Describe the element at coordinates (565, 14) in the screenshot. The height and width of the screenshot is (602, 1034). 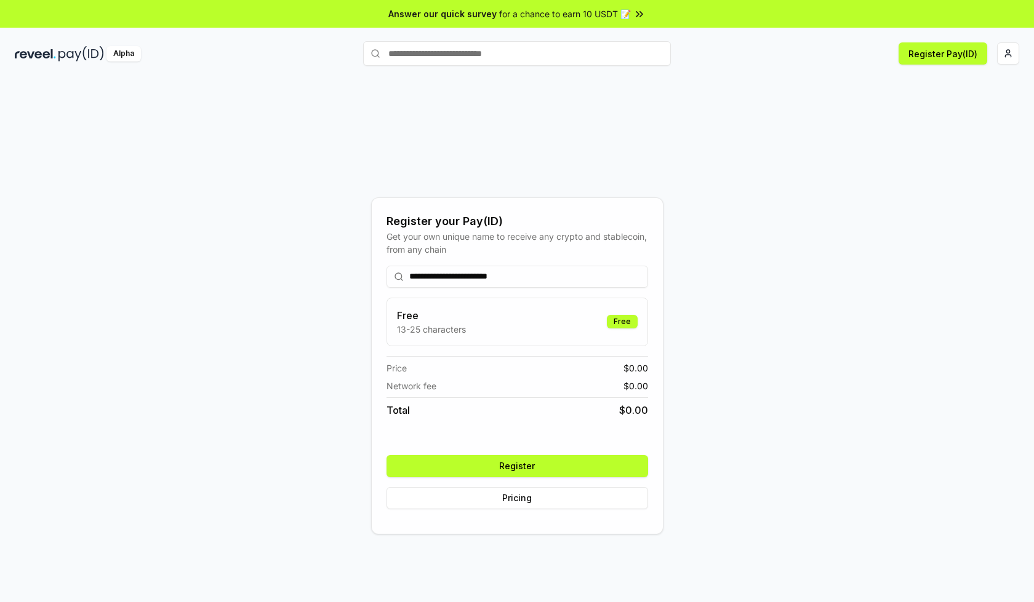
I see `span: for a chance to earn 10 USDT 📝` at that location.